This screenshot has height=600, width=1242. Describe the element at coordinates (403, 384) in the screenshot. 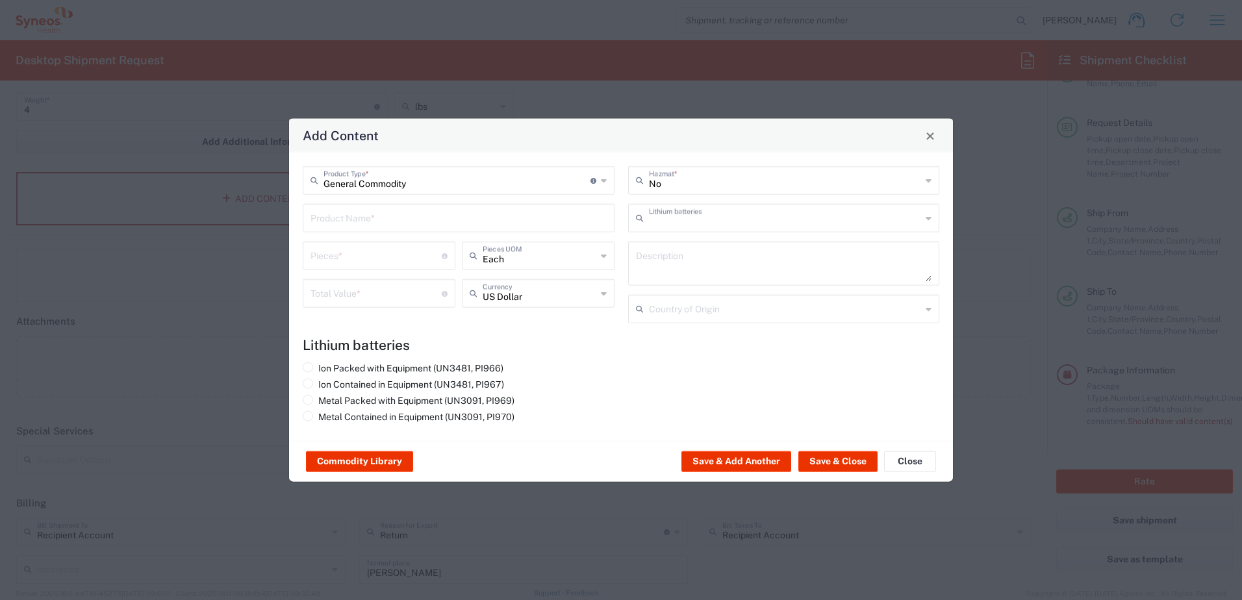

I see `label: Ion Contained in Equipment (UN3481, PI967)` at that location.